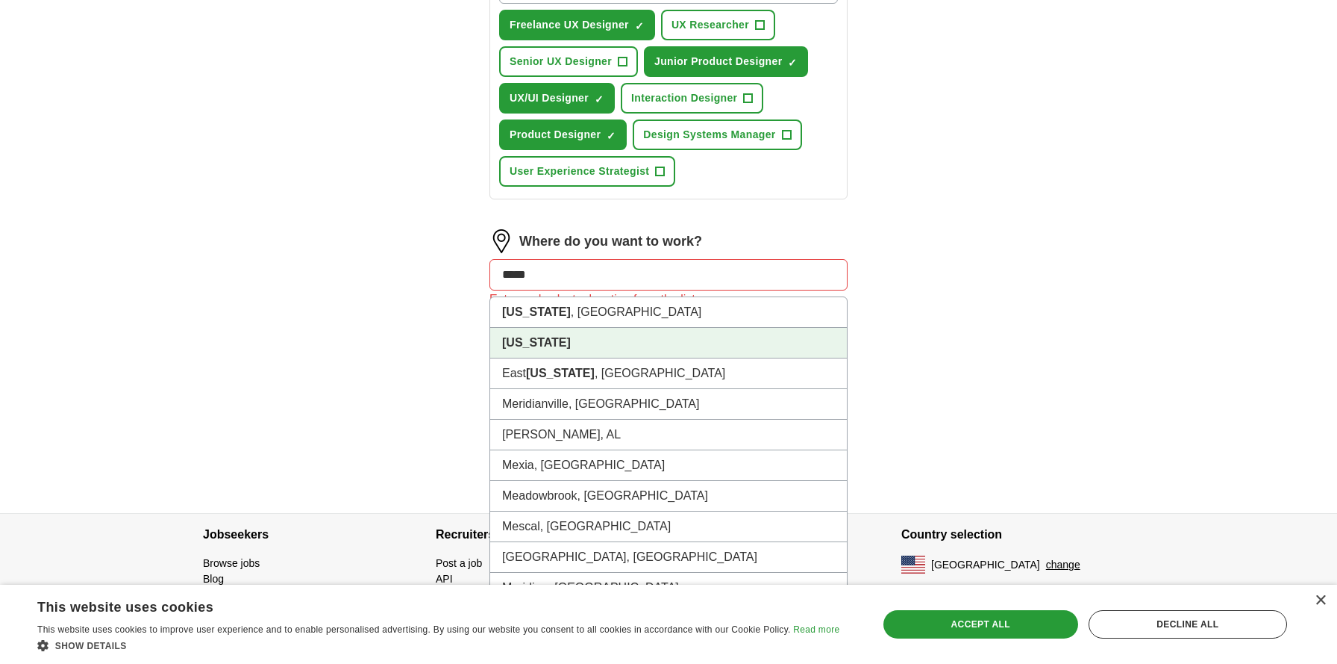 This screenshot has width=1337, height=664. I want to click on span: This website uses cookies to improve user experience and to enable personalised advertising. By u..., so click(414, 629).